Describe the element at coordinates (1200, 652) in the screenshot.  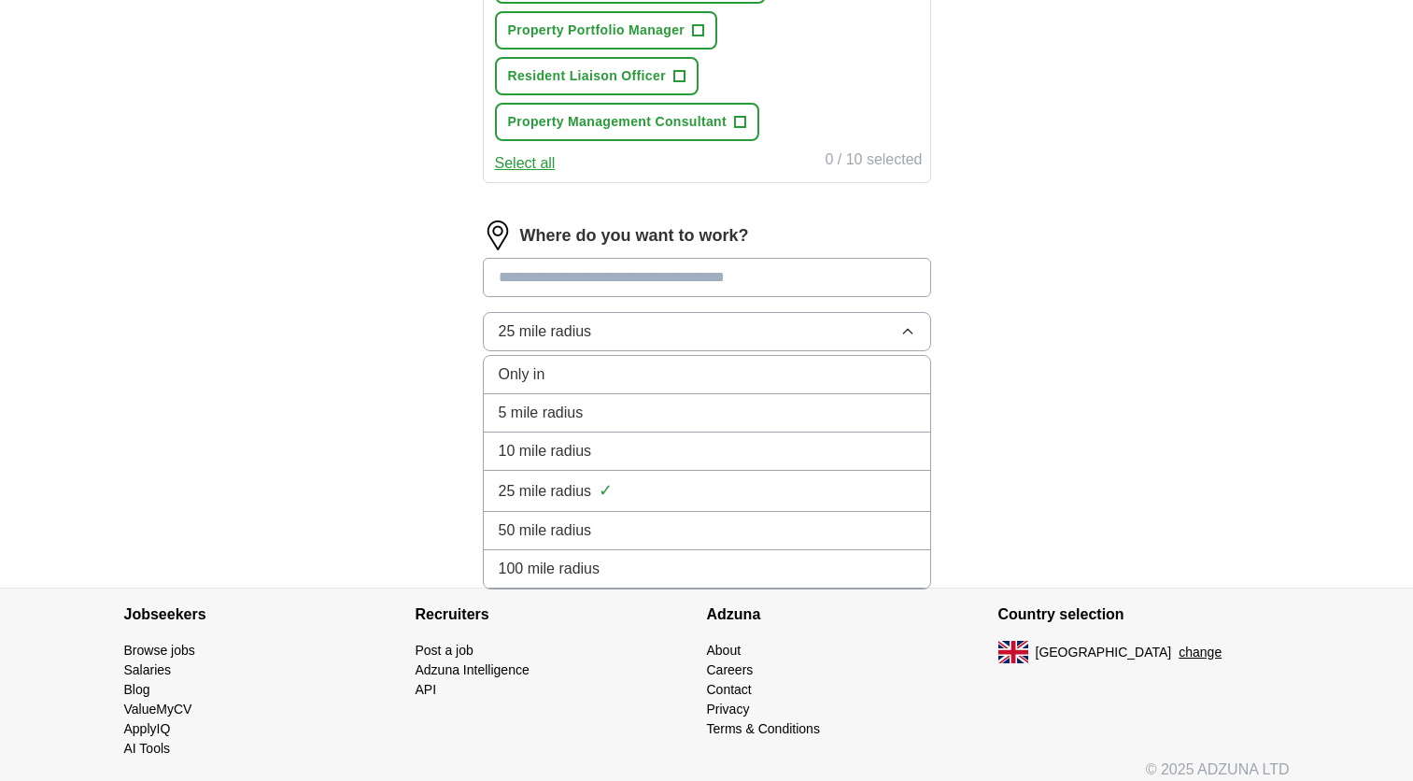
I see `button: change` at that location.